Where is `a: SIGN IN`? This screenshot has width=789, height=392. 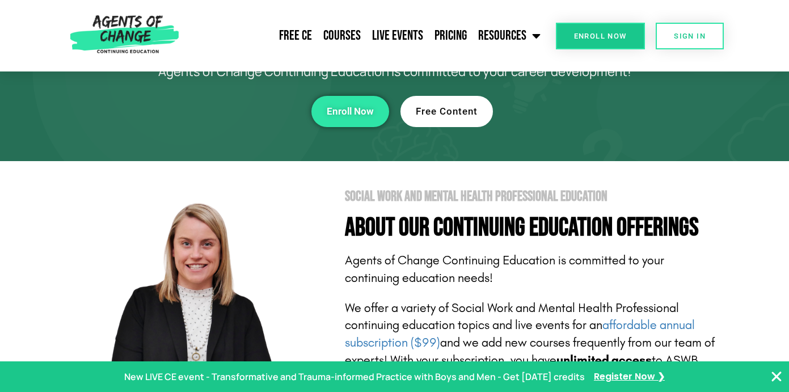 a: SIGN IN is located at coordinates (689, 36).